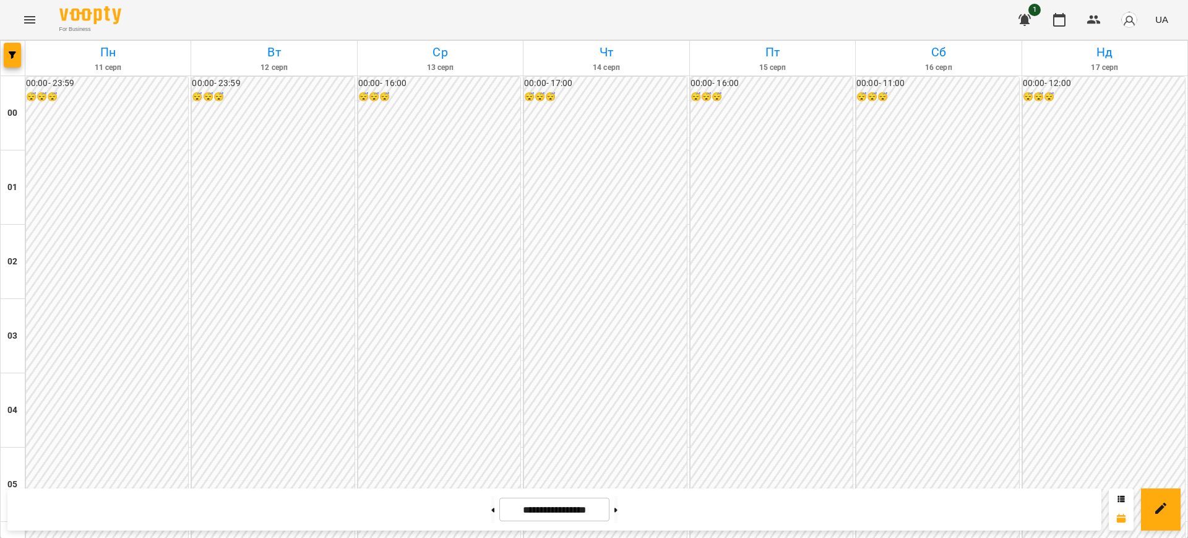 This screenshot has height=538, width=1188. What do you see at coordinates (772, 67) in the screenshot?
I see `h6: 15 серп` at bounding box center [772, 67].